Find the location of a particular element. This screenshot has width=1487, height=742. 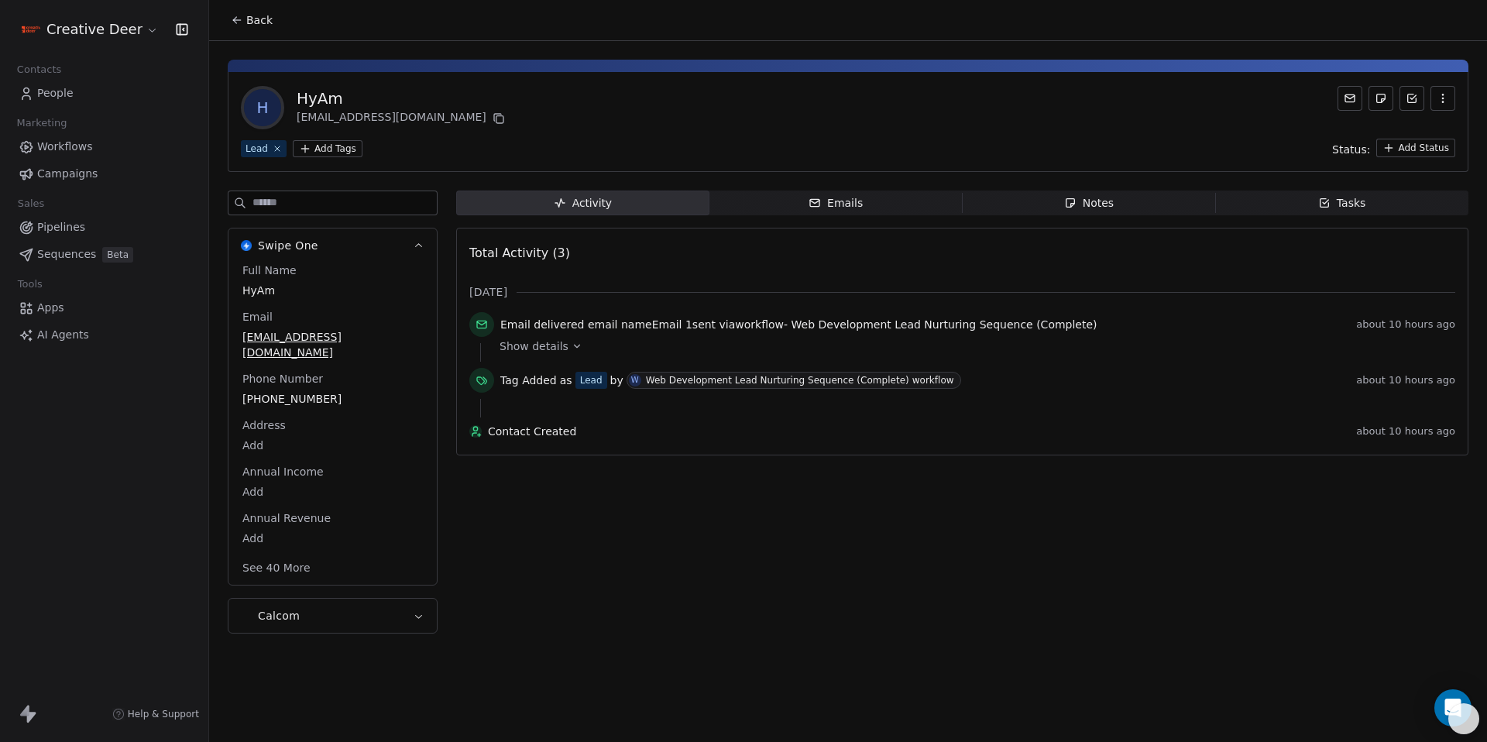

span: Annual Income is located at coordinates (283, 472).